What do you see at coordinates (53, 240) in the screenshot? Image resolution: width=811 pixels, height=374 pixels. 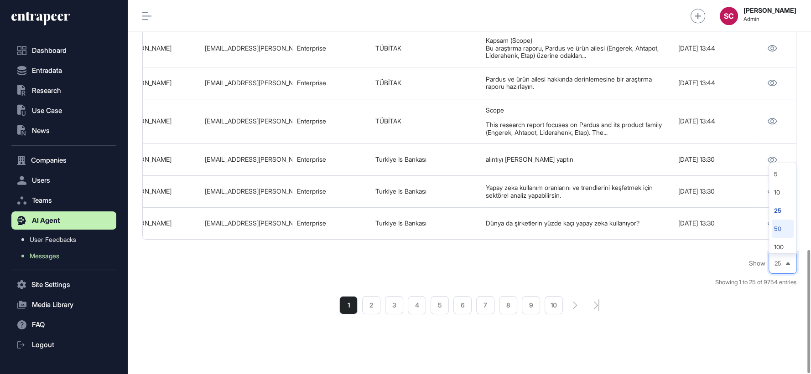 I see `span: User Feedbacks` at bounding box center [53, 240].